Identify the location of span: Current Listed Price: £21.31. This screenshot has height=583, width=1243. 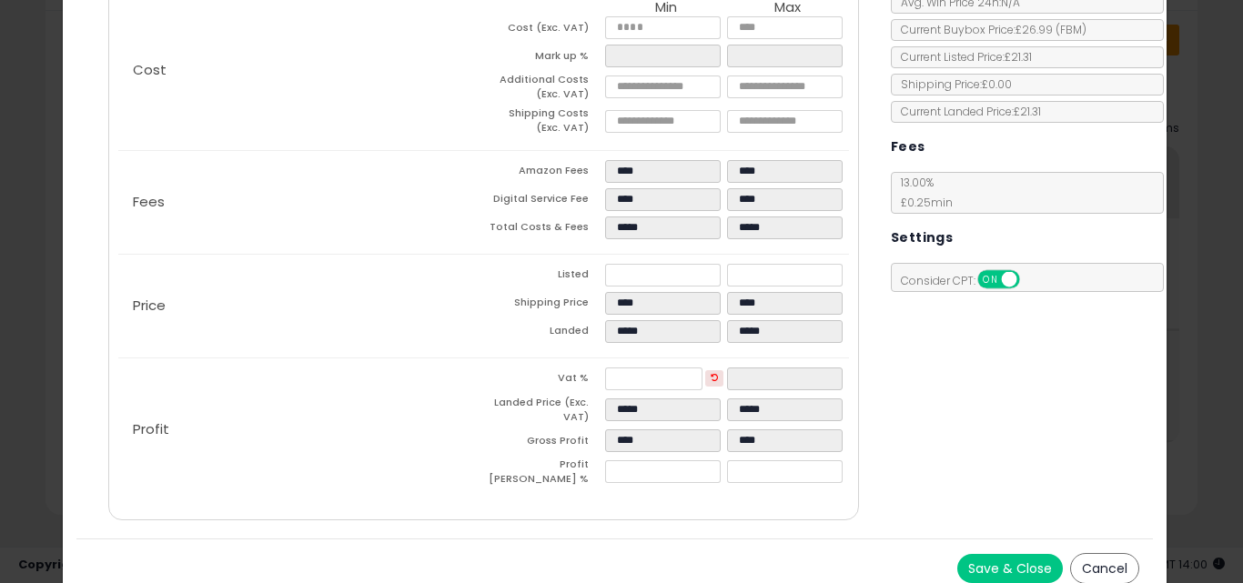
(962, 56).